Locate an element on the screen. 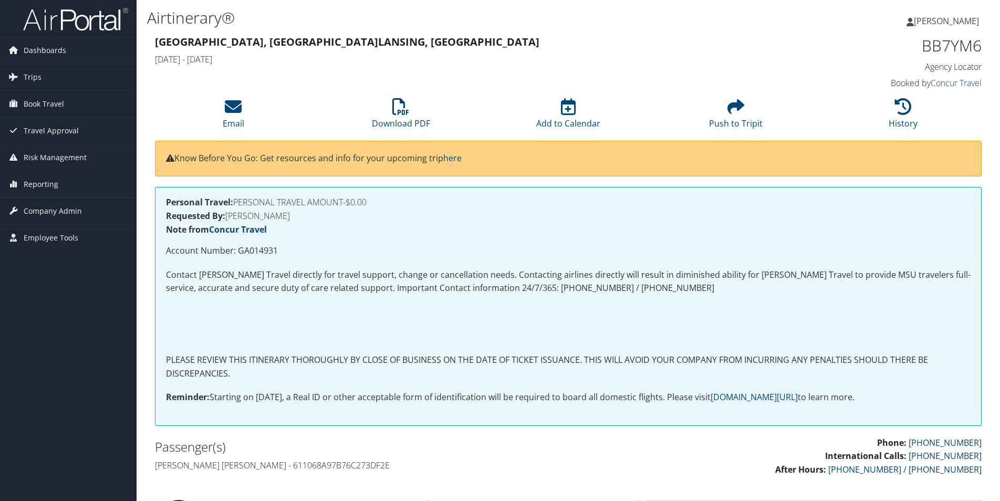  a: here is located at coordinates (452, 158).